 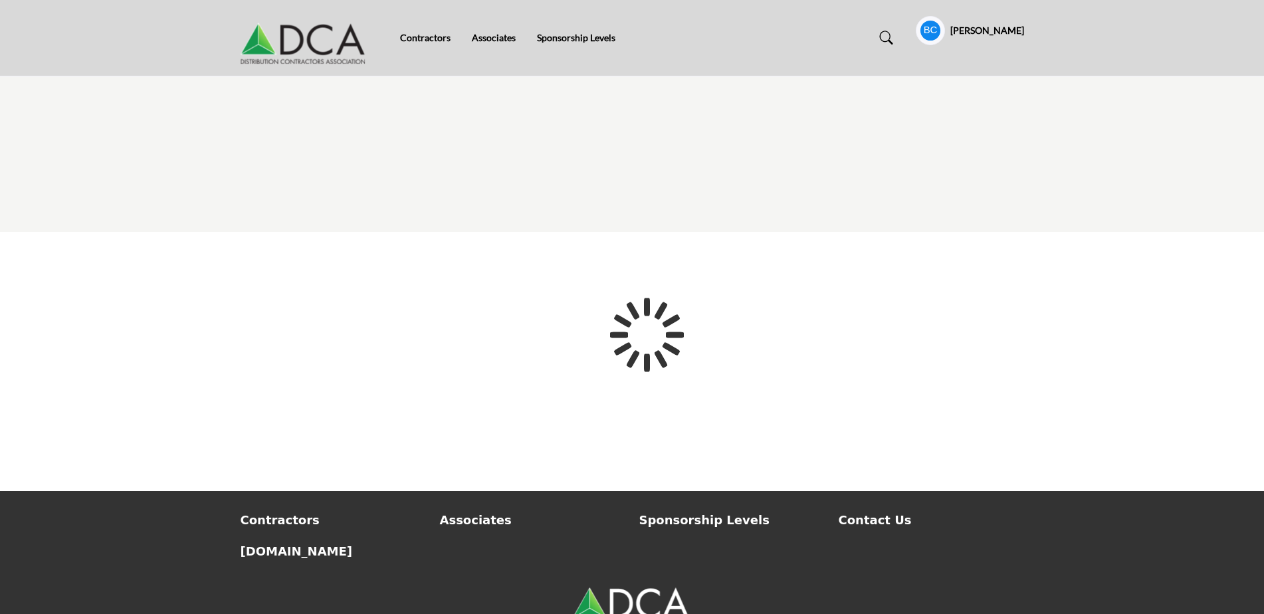 I want to click on img: Site Logo, so click(x=306, y=38).